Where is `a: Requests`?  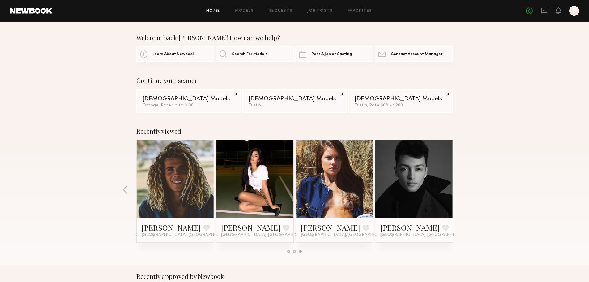
a: Requests is located at coordinates (280, 11).